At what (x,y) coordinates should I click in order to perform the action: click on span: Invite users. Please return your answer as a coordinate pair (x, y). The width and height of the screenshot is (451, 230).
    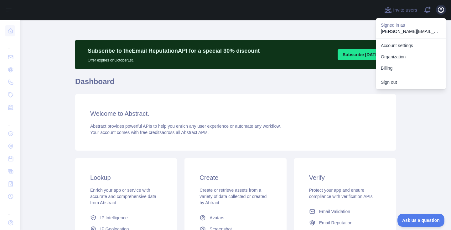
    Looking at the image, I should click on (405, 10).